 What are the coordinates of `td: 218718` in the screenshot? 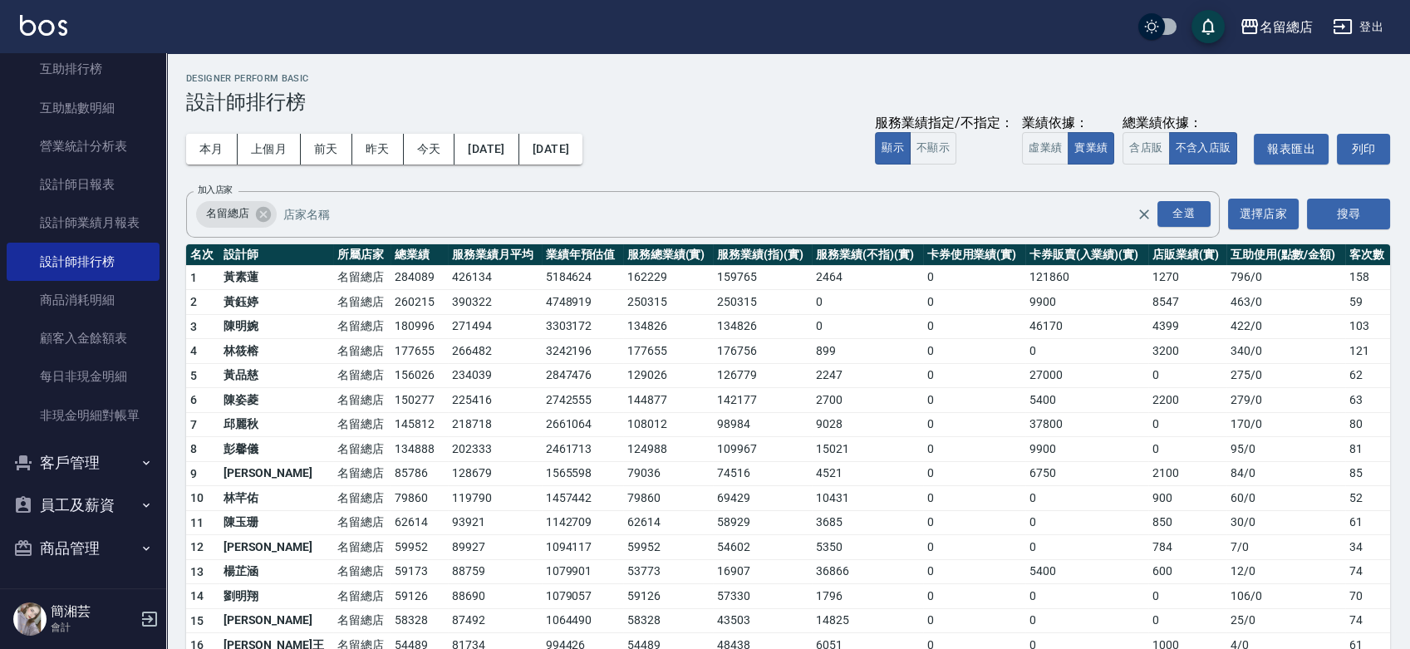 It's located at (494, 425).